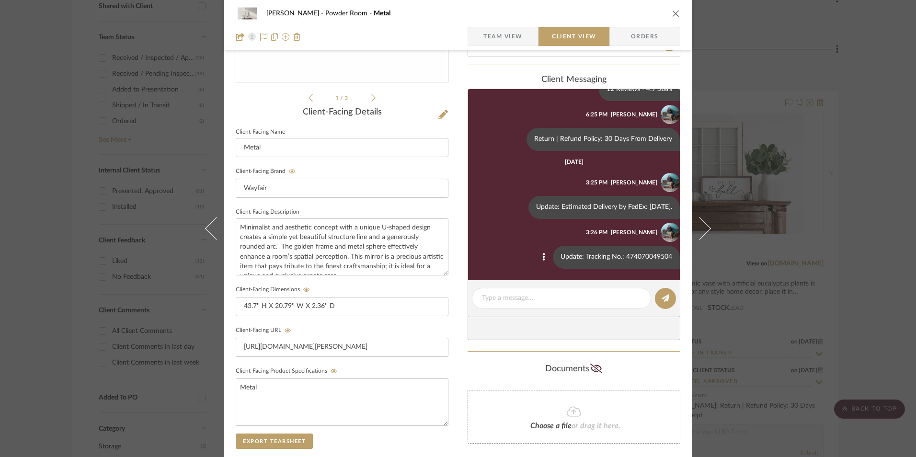  Describe the element at coordinates (292, 172) in the screenshot. I see `button: Client-Facing Brand` at that location.